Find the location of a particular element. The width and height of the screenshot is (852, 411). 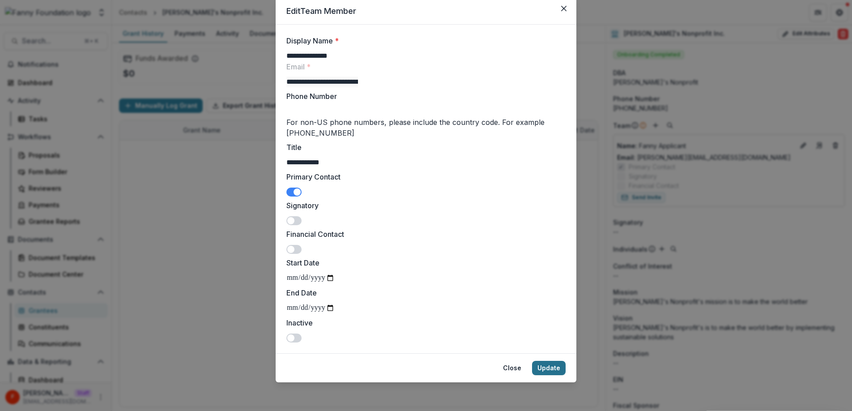

label: Inactive is located at coordinates (423, 323).